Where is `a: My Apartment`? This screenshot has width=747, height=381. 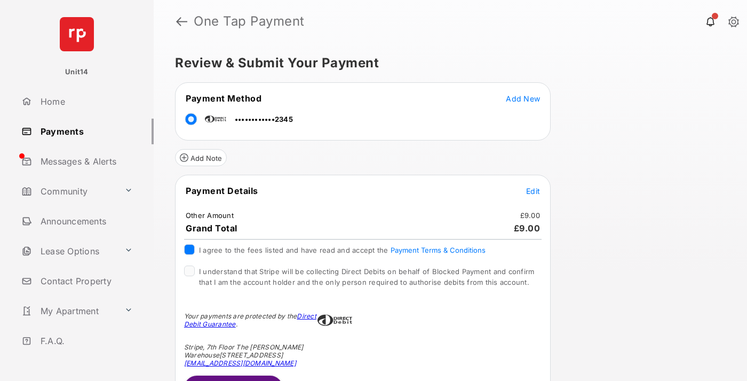 a: My Apartment is located at coordinates (68, 311).